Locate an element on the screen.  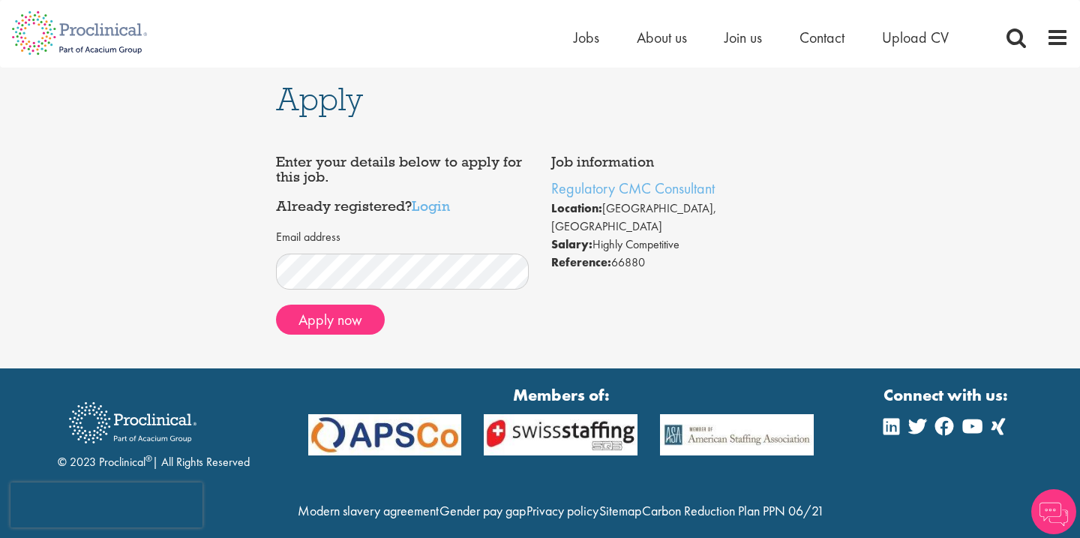
a: Gender pay gap is located at coordinates (482, 510).